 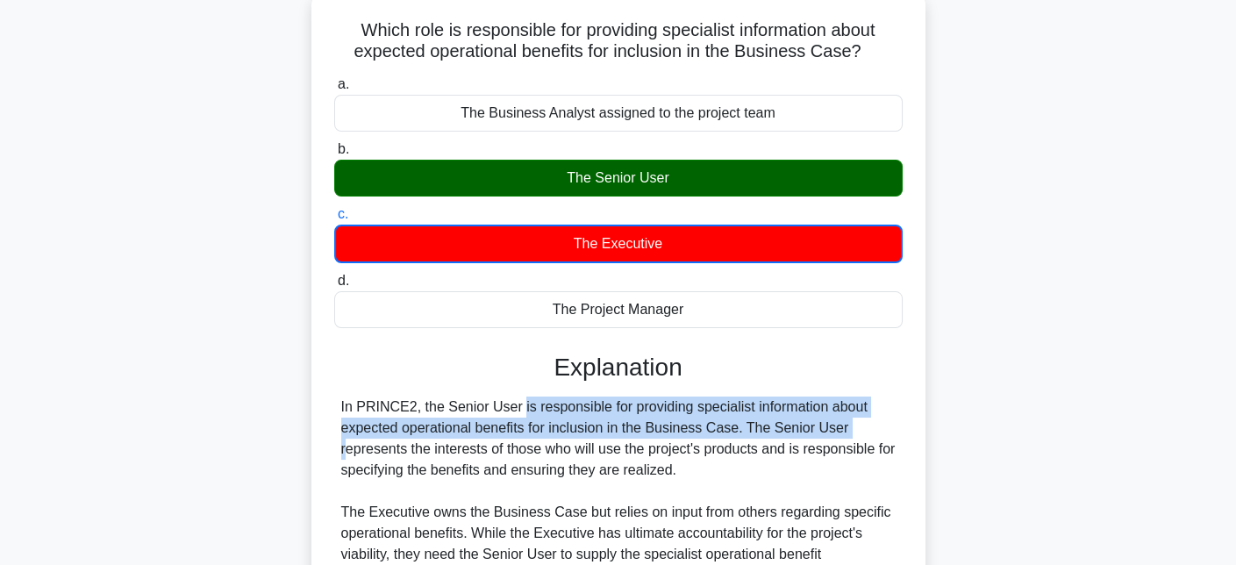 What do you see at coordinates (618, 178) in the screenshot?
I see `div: The Senior User` at bounding box center [618, 178].